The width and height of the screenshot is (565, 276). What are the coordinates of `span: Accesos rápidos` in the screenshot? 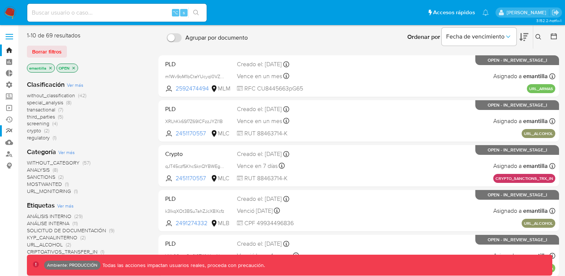 It's located at (454, 12).